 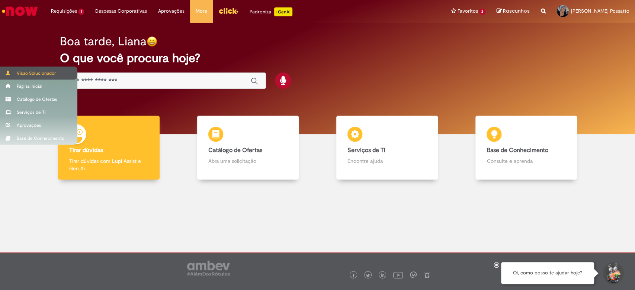 What do you see at coordinates (248, 148) in the screenshot?
I see `a: Catálogo de Ofertas Abra uma solicitação` at bounding box center [248, 148].